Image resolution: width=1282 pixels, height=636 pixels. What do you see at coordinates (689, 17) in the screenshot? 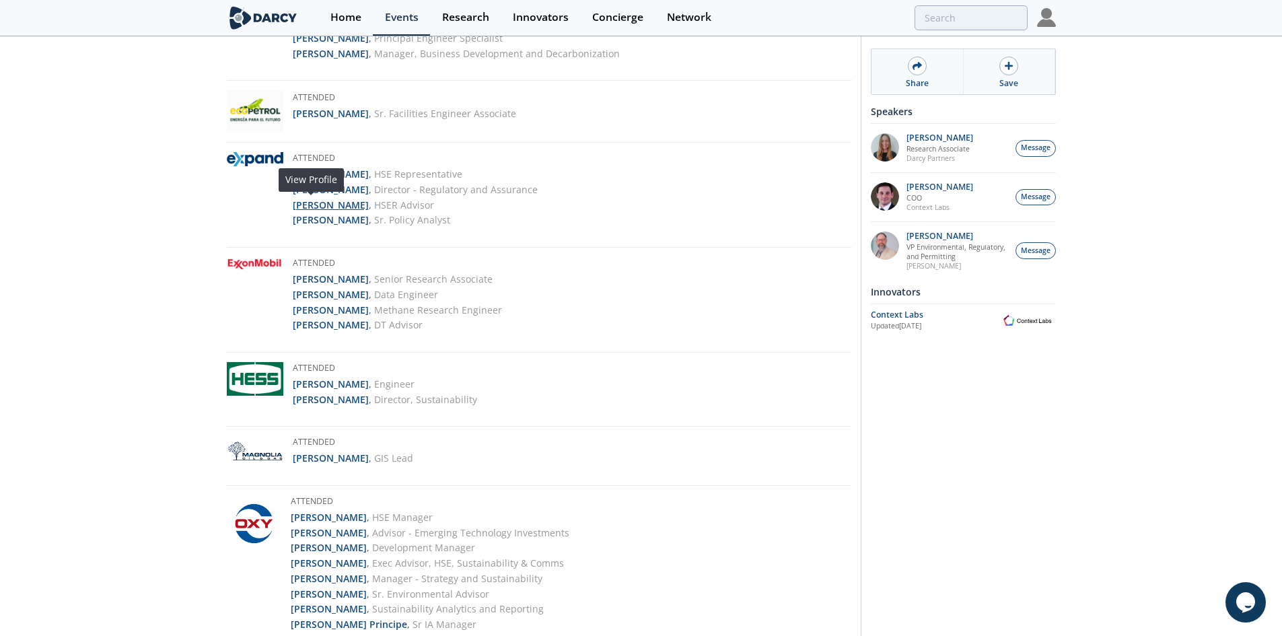
I see `div: Network` at bounding box center [689, 17].